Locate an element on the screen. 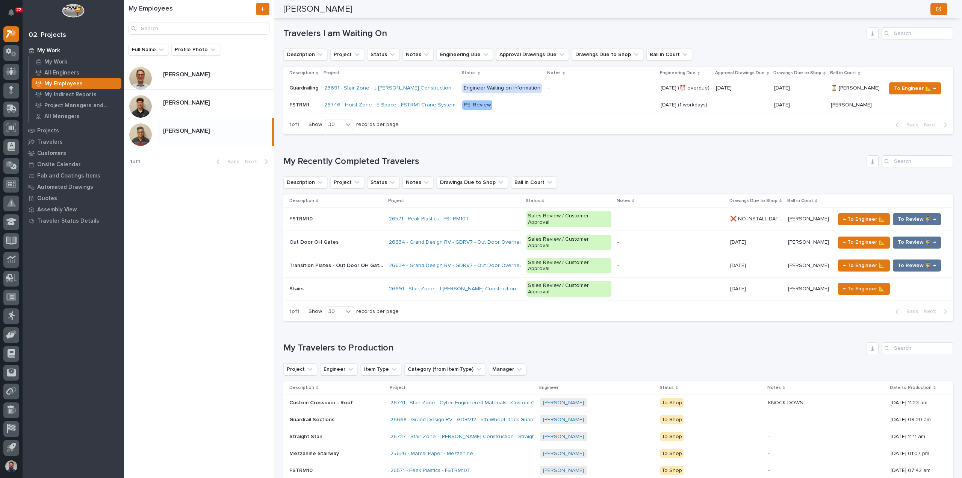 The image size is (962, 478). p: FSTRM10 is located at coordinates (302, 218).